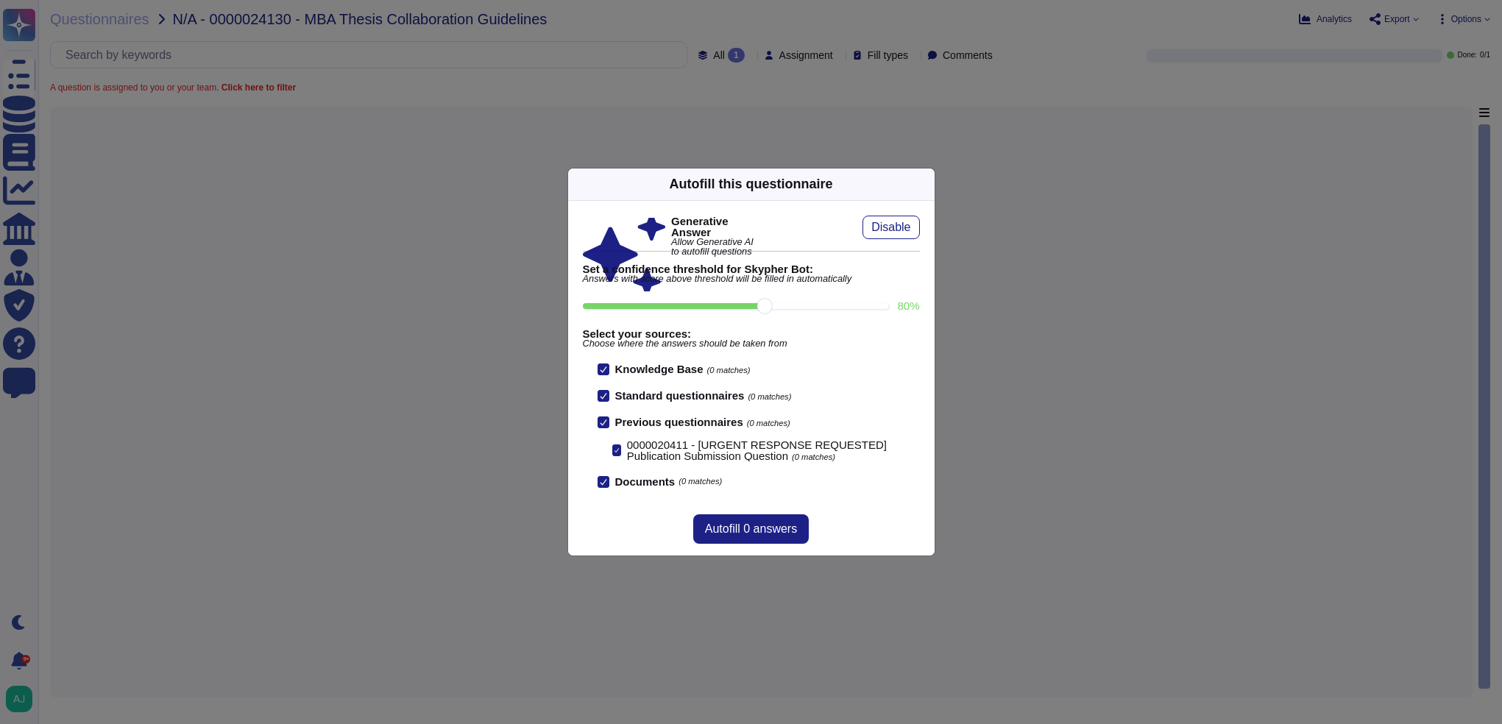 Image resolution: width=1502 pixels, height=724 pixels. Describe the element at coordinates (891, 227) in the screenshot. I see `span: Disable` at that location.